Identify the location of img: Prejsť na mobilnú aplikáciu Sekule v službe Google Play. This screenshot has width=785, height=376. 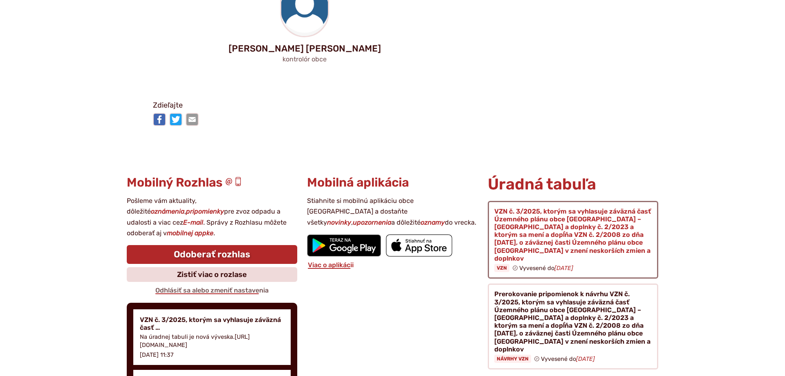
(344, 245).